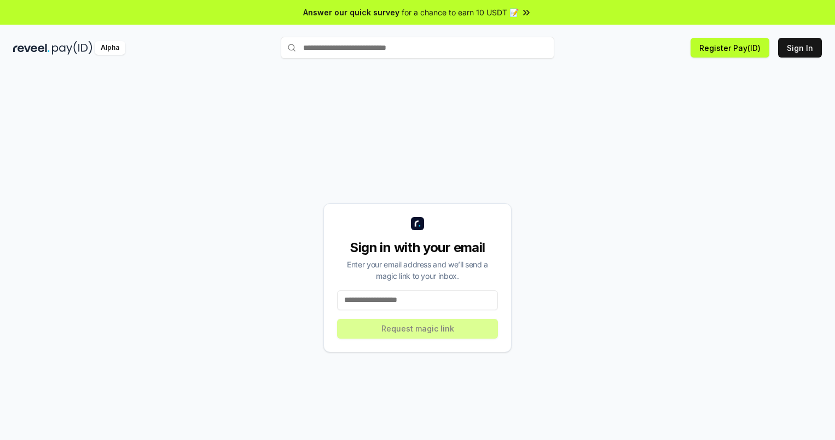 Image resolution: width=835 pixels, height=440 pixels. Describe the element at coordinates (418, 247) in the screenshot. I see `div: Sign in with your email` at that location.